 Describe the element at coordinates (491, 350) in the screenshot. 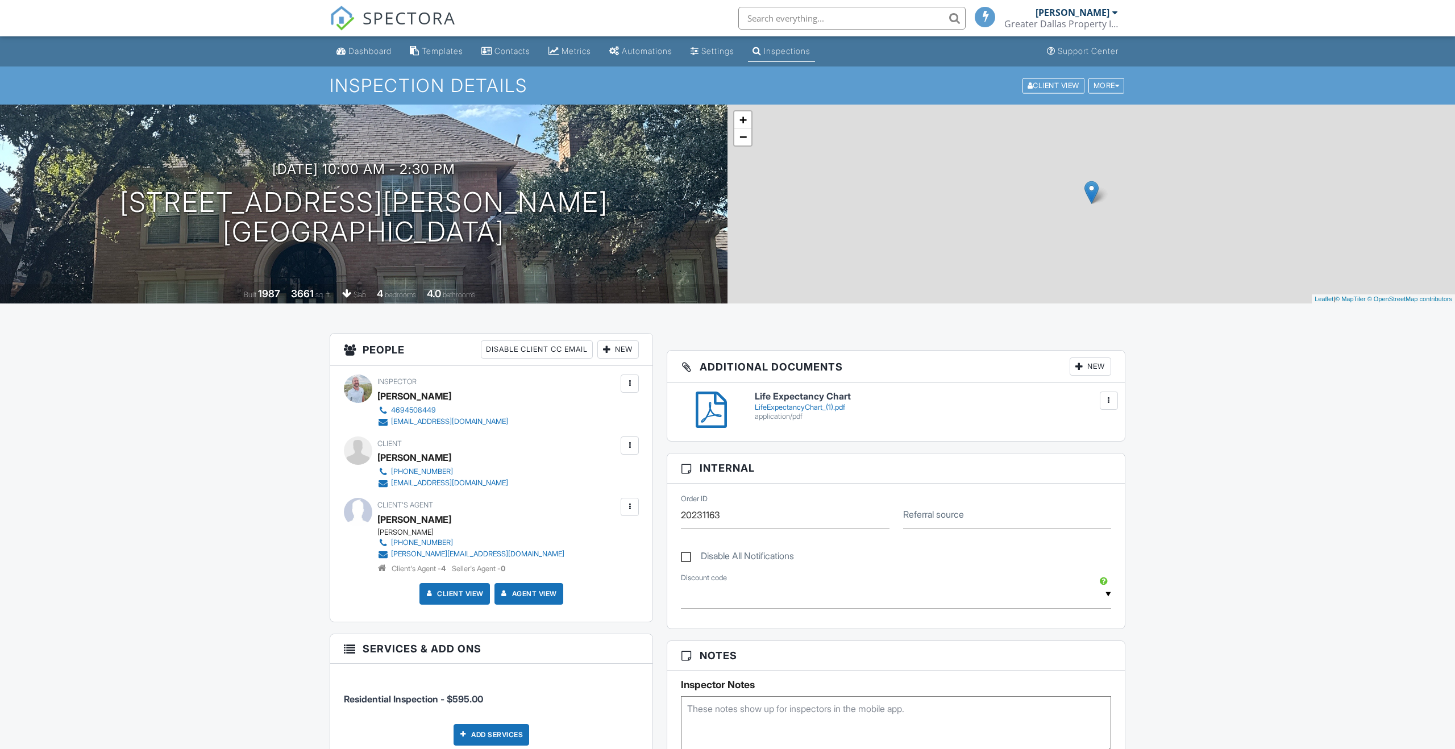

I see `h3: People` at that location.